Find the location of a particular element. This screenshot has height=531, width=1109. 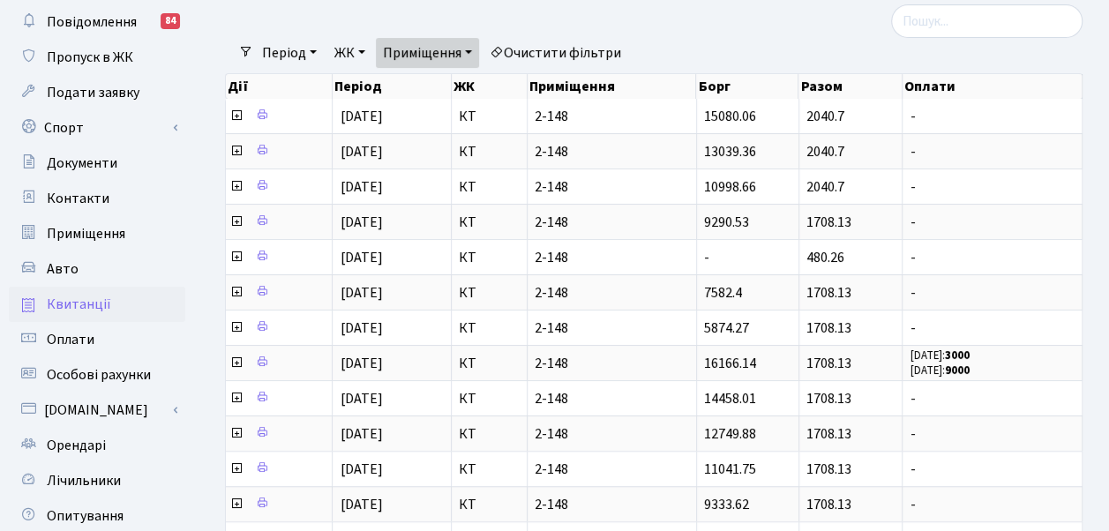

span: 9333.62 is located at coordinates (726, 505).